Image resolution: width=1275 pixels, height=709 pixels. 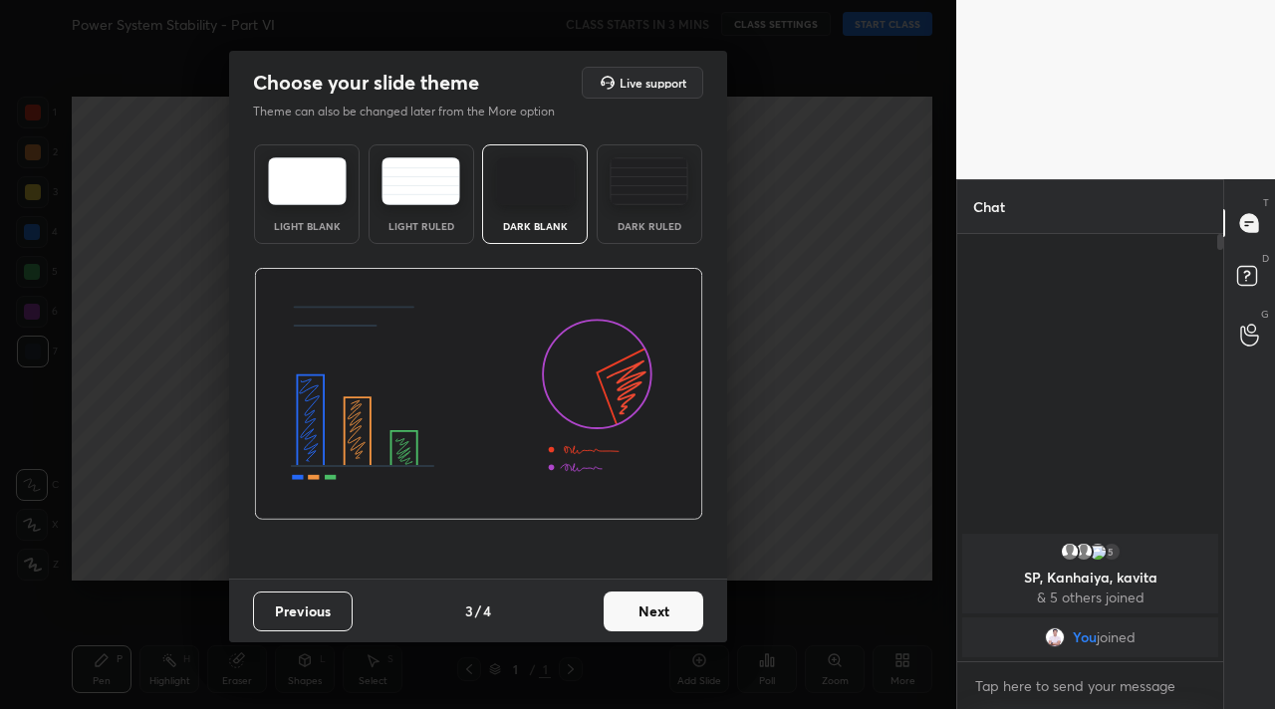 I want to click on p: G, so click(x=1265, y=314).